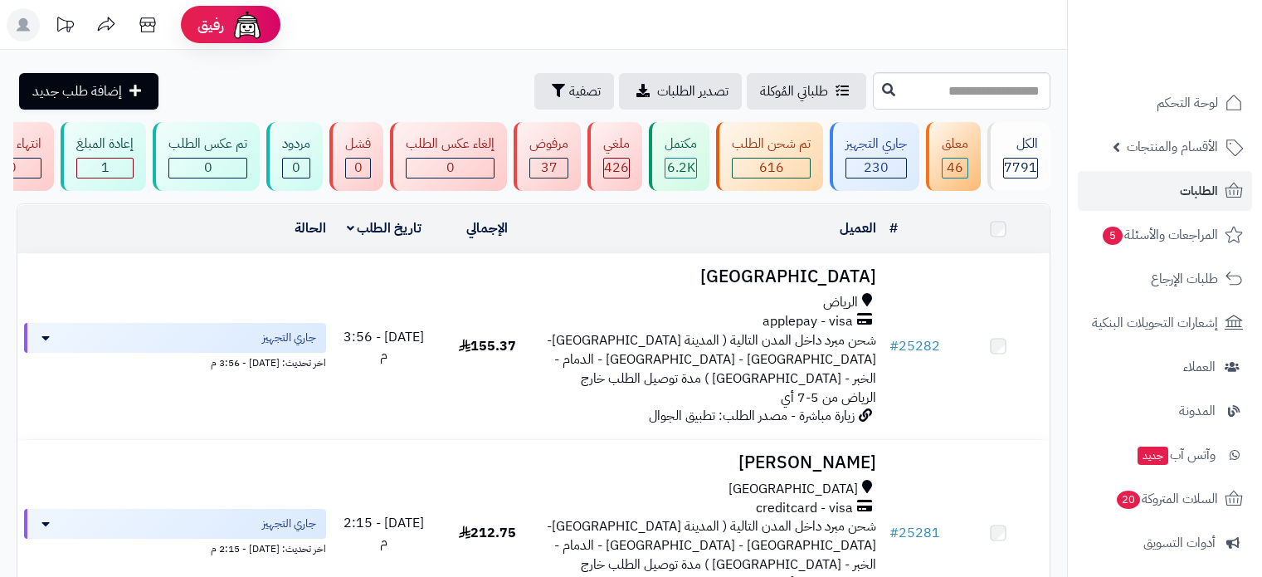  Describe the element at coordinates (680, 144) in the screenshot. I see `div: مكتمل` at that location.